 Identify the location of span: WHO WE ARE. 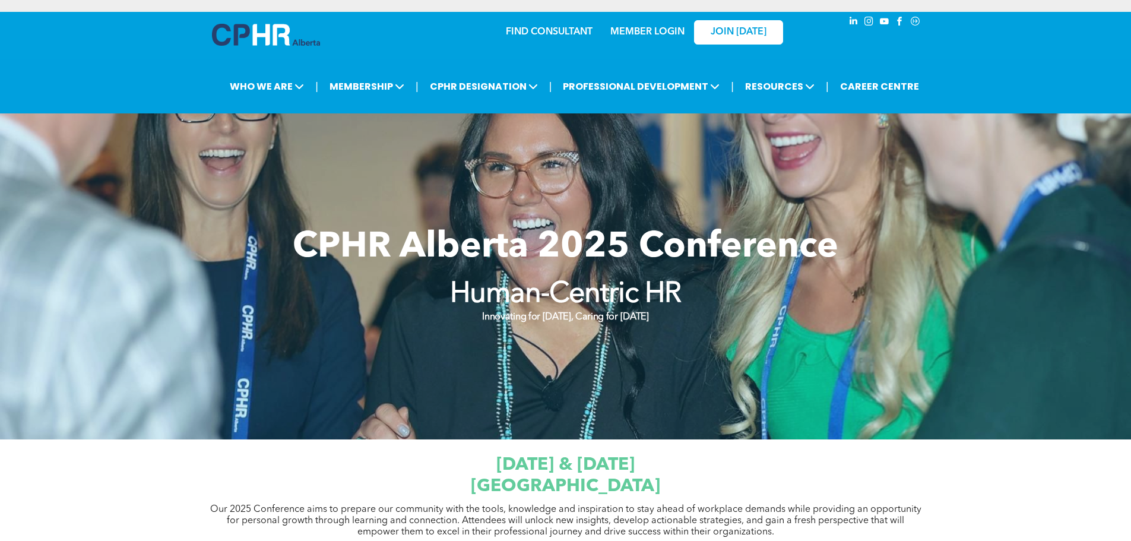
(267, 86).